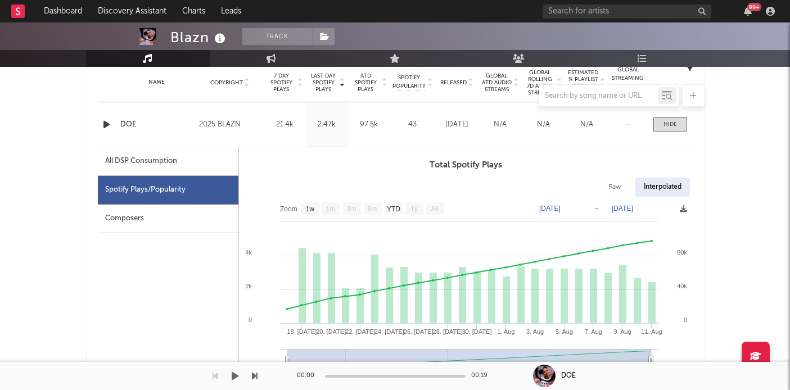  Describe the element at coordinates (288, 209) in the screenshot. I see `text: Zoom` at that location.